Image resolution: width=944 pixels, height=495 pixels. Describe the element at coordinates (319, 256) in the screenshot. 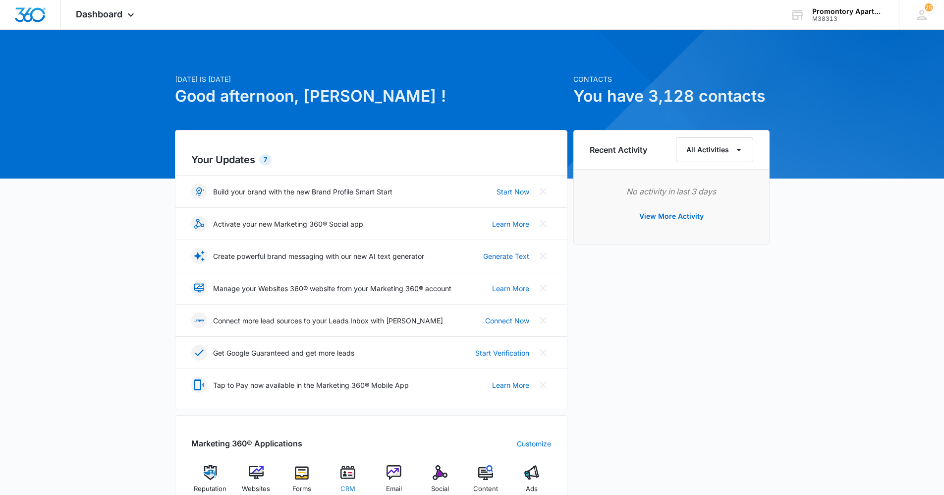

I see `p: Create powerful brand messaging with our new AI text generator` at that location.